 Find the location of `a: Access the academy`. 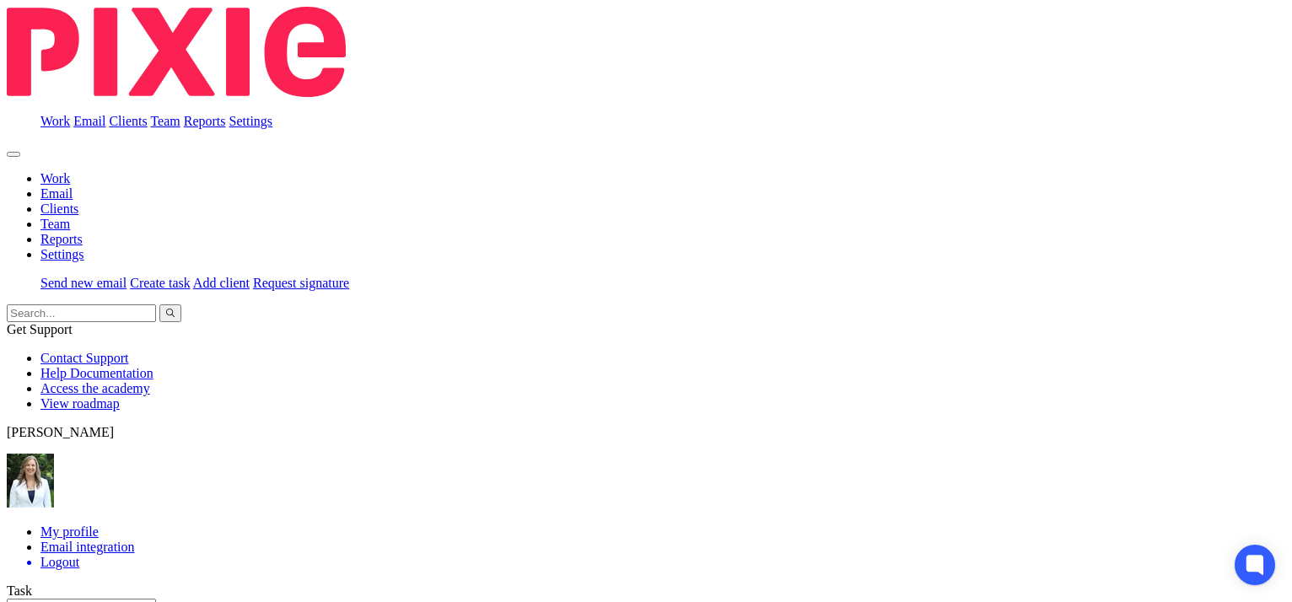

a: Access the academy is located at coordinates (95, 388).